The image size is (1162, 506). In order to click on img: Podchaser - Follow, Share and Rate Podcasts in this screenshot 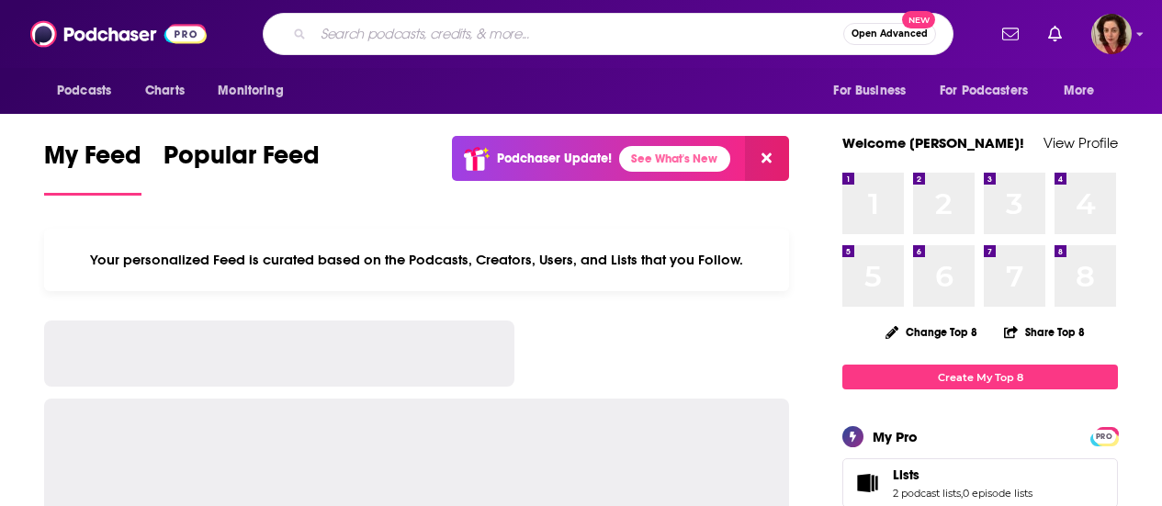, I will do `click(119, 34)`.